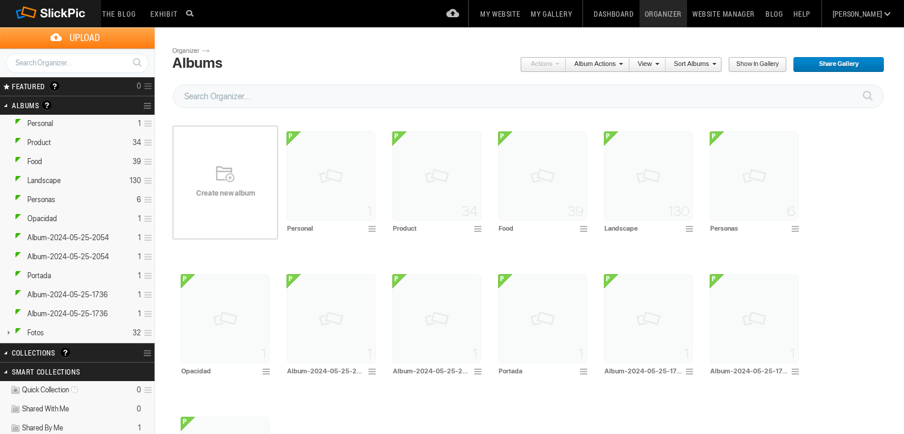 The height and width of the screenshot is (434, 904). I want to click on span: Personal, so click(40, 124).